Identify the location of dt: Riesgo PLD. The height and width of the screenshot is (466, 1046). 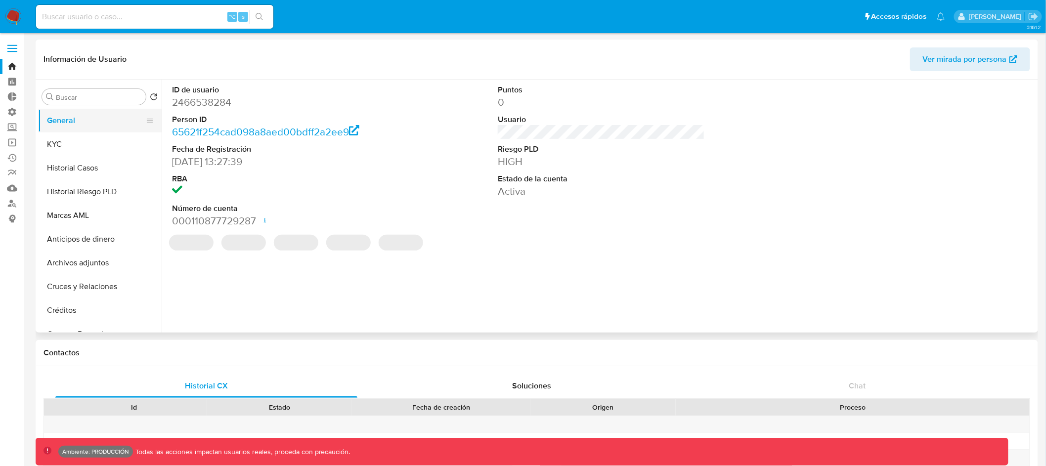
(601, 149).